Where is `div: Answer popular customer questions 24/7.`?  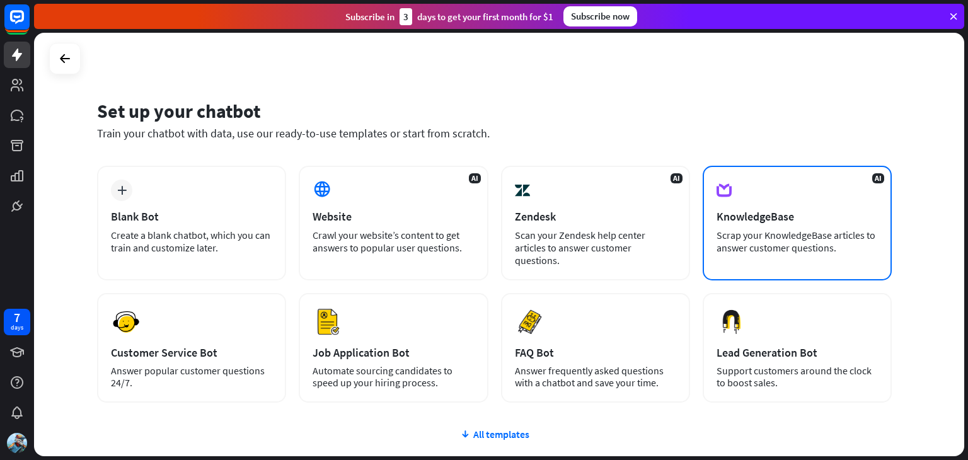 div: Answer popular customer questions 24/7. is located at coordinates (192, 377).